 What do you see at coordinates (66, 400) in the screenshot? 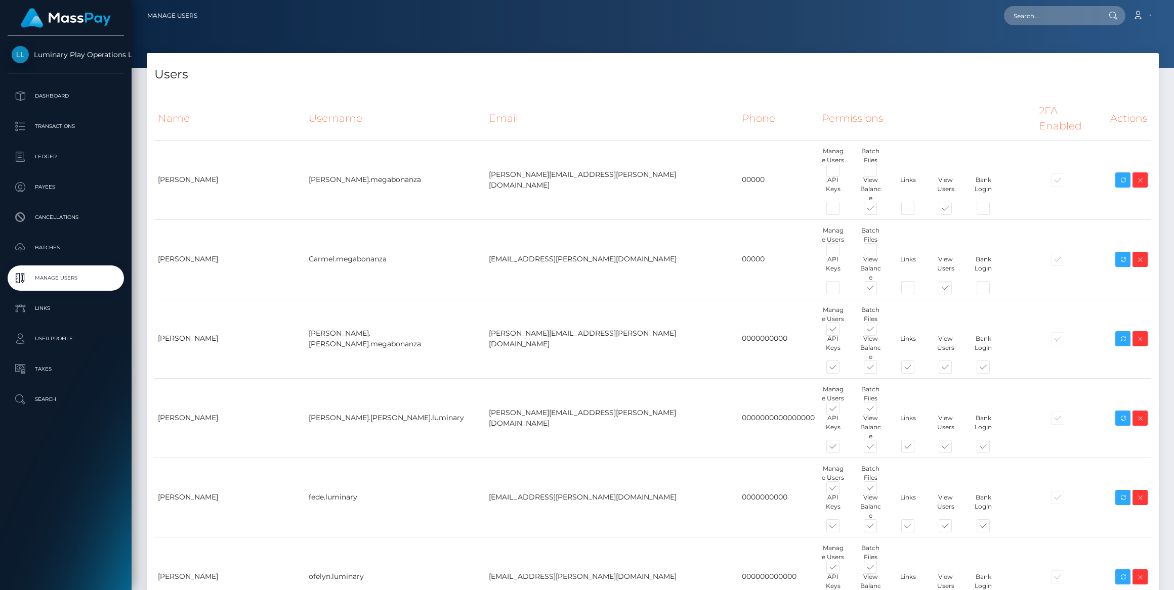
I see `p: Search` at bounding box center [66, 400].